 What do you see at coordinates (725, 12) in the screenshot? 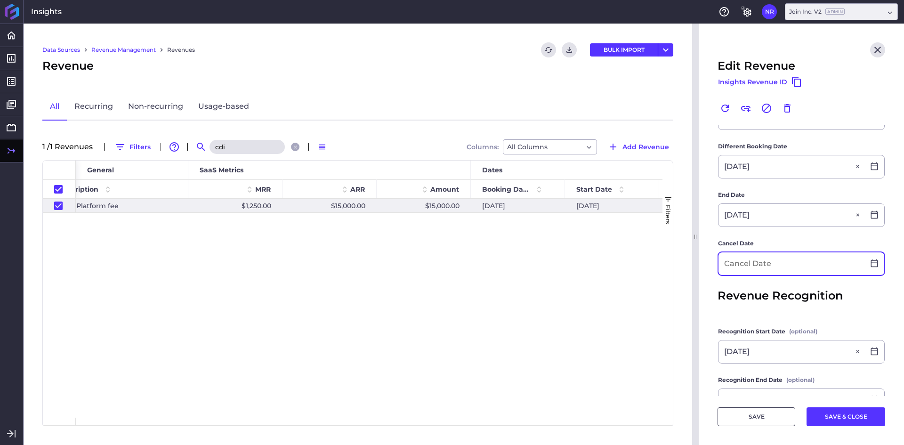
I see `button: Help` at bounding box center [725, 12].